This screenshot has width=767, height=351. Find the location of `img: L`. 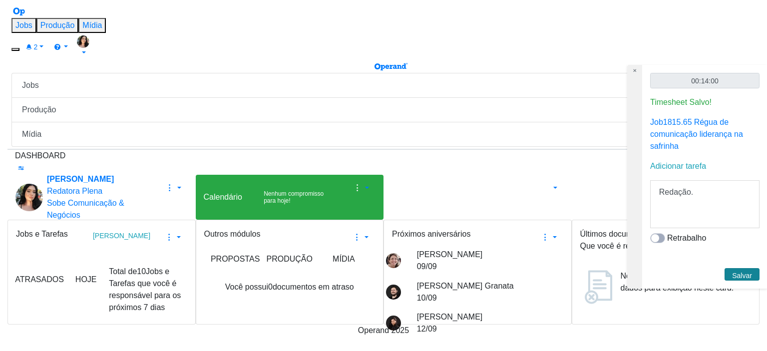

img: L is located at coordinates (394, 323).